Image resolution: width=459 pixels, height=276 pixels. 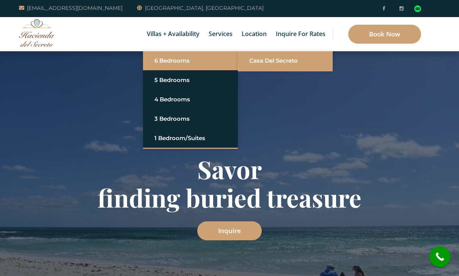 I want to click on a: Inquire for Rates, so click(x=300, y=34).